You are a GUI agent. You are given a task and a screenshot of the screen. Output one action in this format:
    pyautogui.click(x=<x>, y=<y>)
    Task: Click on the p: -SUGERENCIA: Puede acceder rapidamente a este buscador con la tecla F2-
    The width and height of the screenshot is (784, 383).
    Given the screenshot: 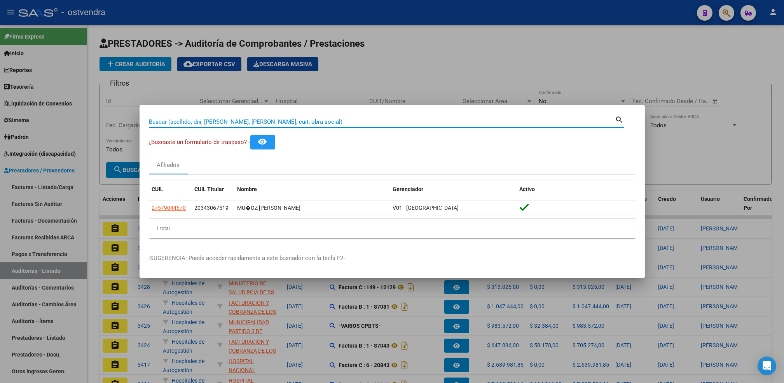 What is the action you would take?
    pyautogui.click(x=392, y=258)
    